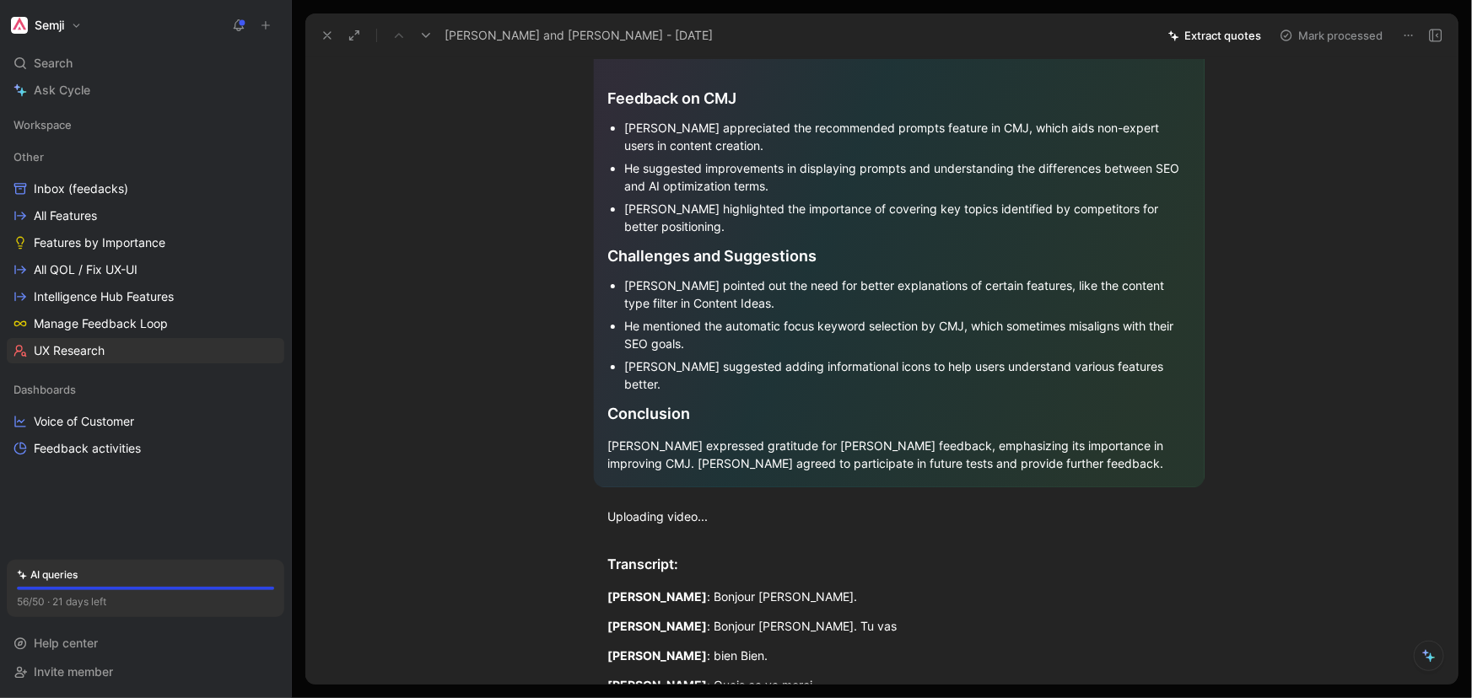 The height and width of the screenshot is (698, 1472). Describe the element at coordinates (104, 297) in the screenshot. I see `span: Intelligence Hub Features` at that location.